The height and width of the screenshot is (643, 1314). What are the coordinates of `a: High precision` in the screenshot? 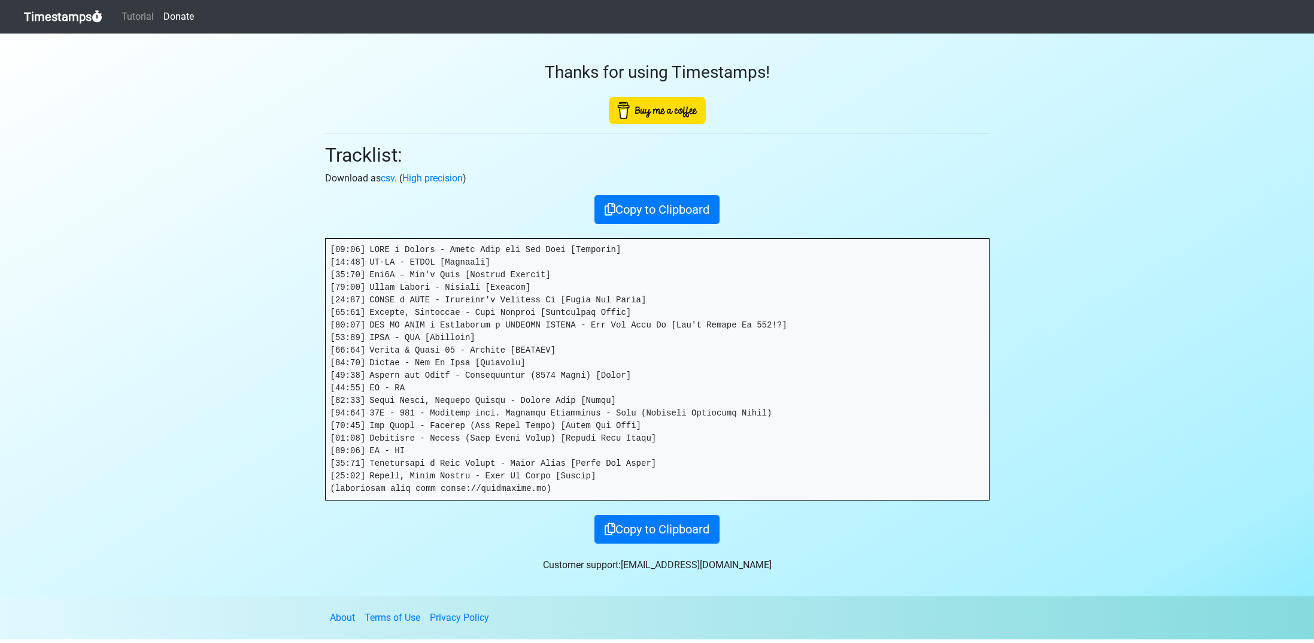 It's located at (432, 178).